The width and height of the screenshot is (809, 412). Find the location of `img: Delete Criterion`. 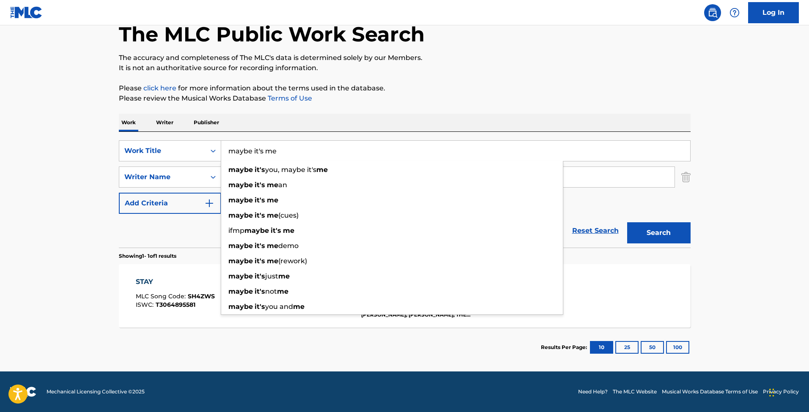

img: Delete Criterion is located at coordinates (686, 177).